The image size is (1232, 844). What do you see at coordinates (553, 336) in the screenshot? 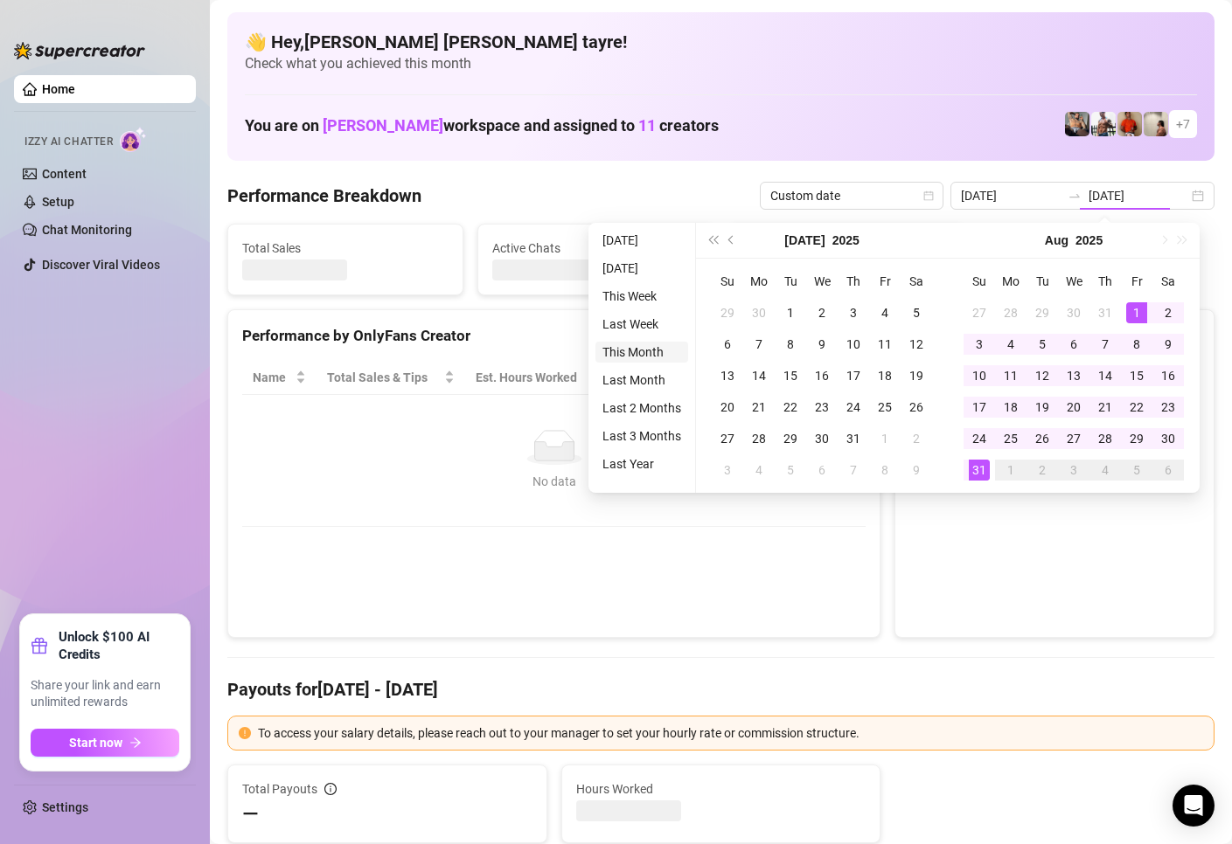
I see `div: Performance by OnlyFans Creator` at bounding box center [553, 336].